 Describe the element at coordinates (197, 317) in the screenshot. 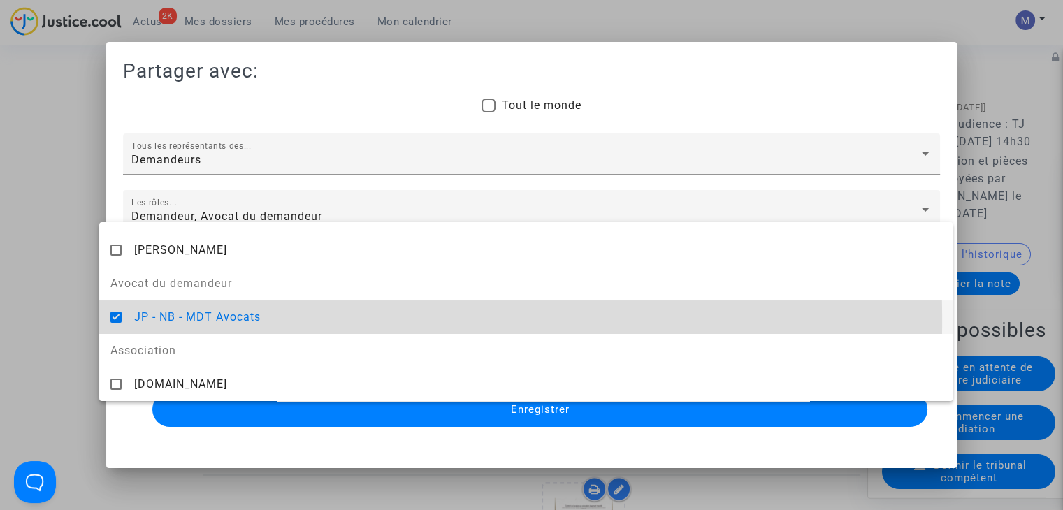

I see `span: JP - NB - MDT Avocats` at that location.